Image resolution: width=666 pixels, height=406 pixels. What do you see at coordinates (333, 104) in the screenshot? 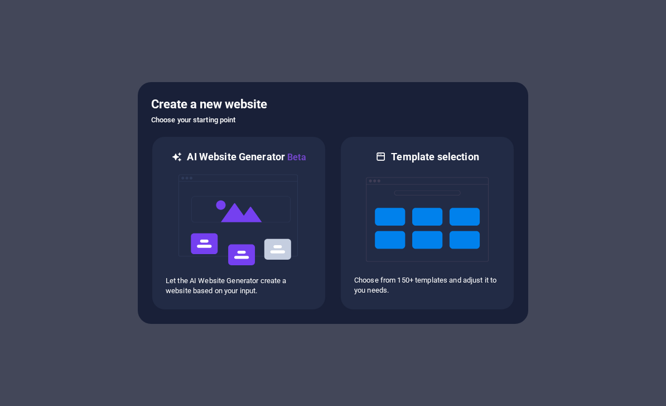
I see `h5: Create a new website` at bounding box center [333, 104].